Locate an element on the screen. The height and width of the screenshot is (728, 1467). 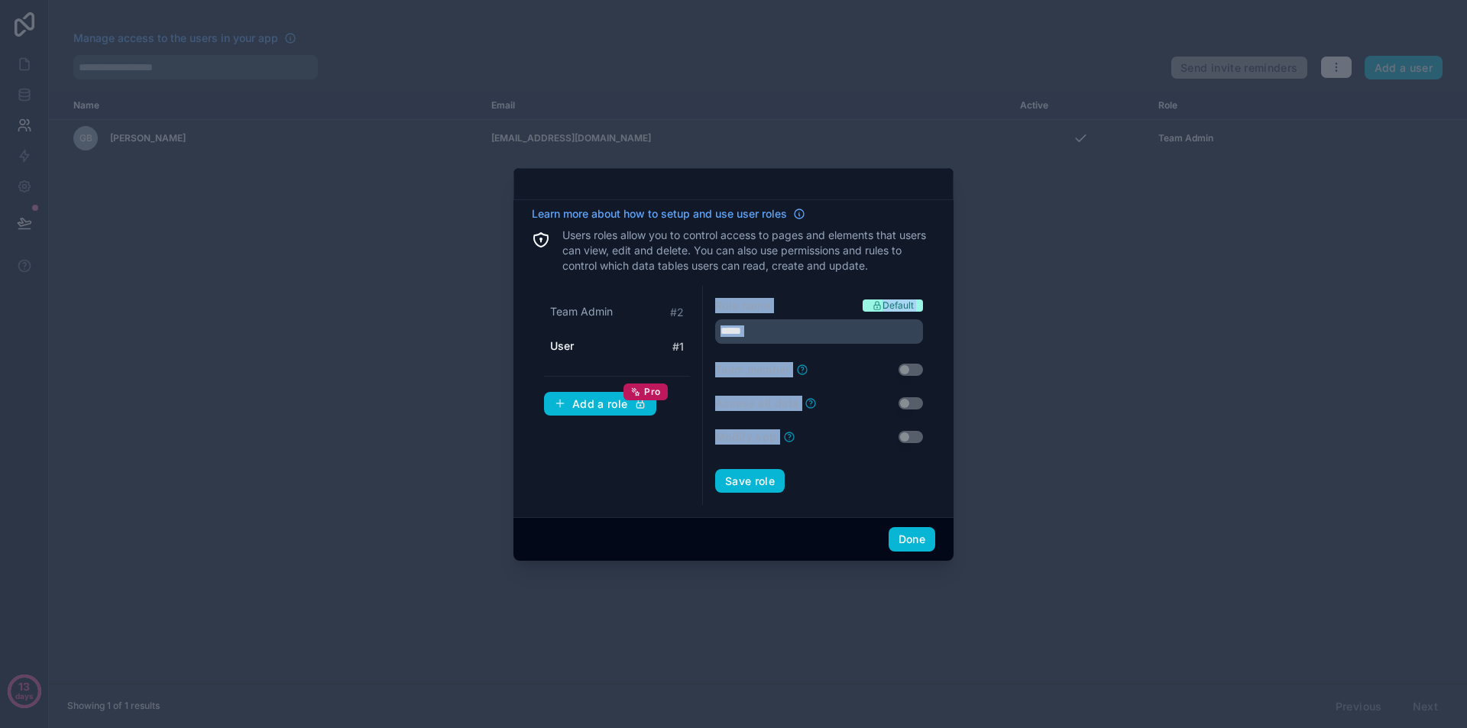
button: Add a rolePro is located at coordinates (600, 404).